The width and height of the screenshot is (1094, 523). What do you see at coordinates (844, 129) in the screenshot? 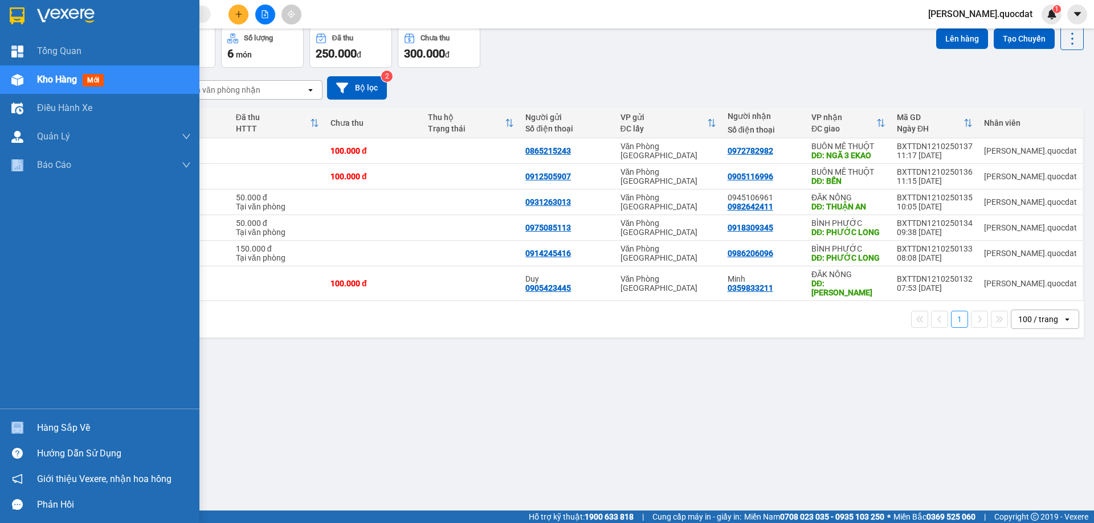
I see `div: ĐC giao` at bounding box center [844, 129].